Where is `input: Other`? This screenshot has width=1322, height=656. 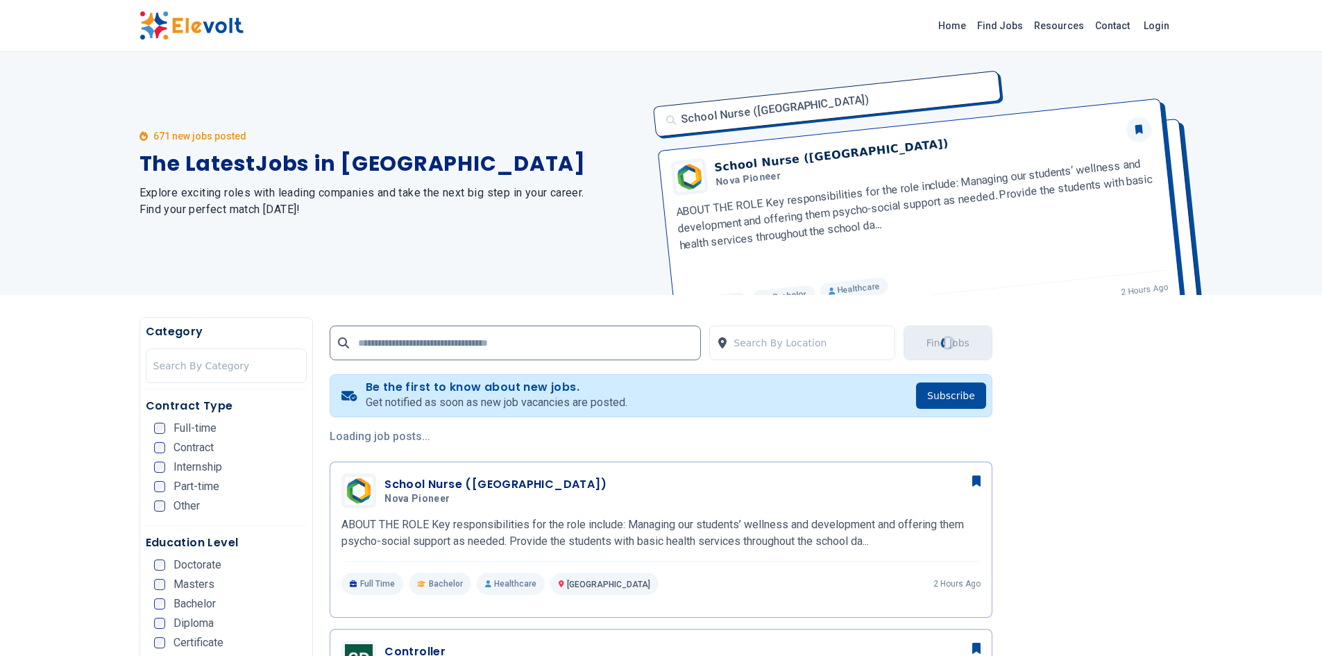 input: Other is located at coordinates (160, 506).